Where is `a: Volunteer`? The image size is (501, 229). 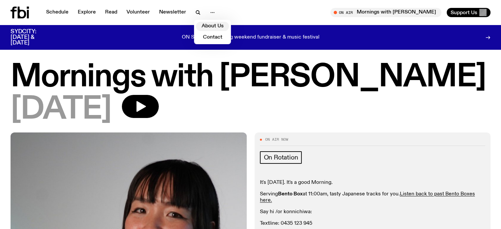 a: Volunteer is located at coordinates (138, 13).